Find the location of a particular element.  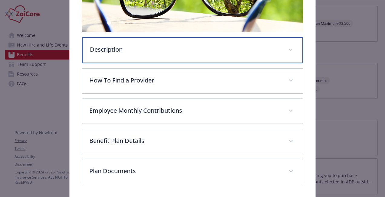

p: How To Find a Provider is located at coordinates (185, 81).